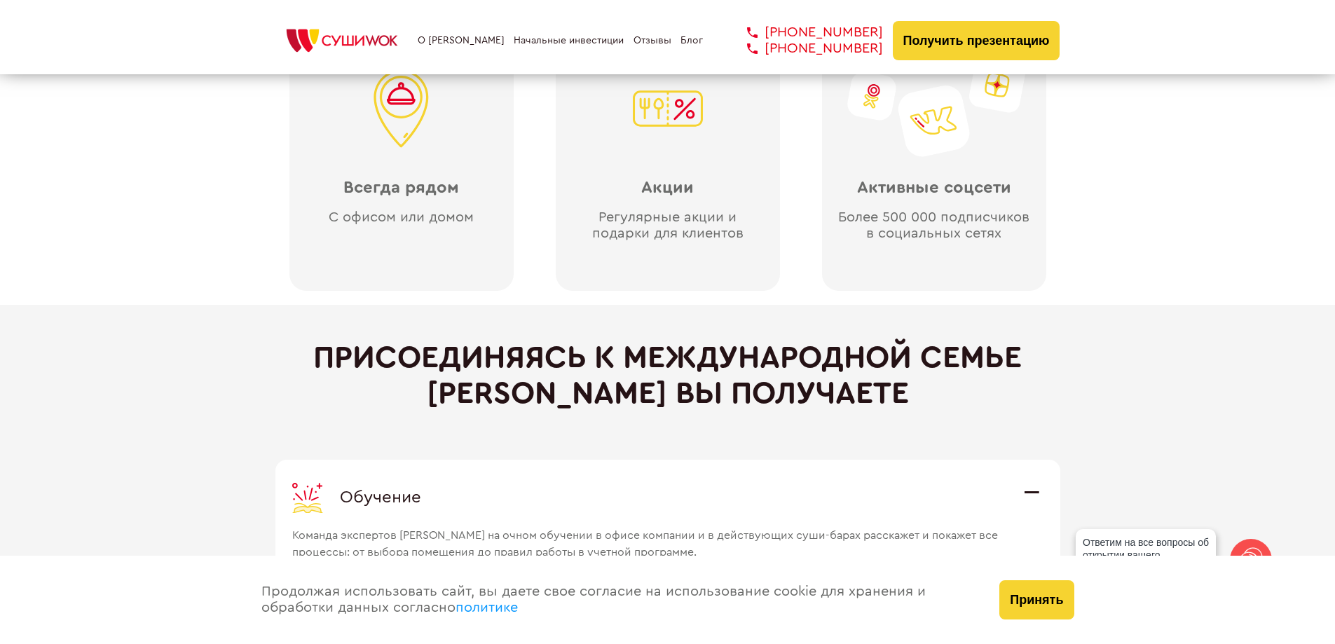  I want to click on a: Отзывы, so click(652, 41).